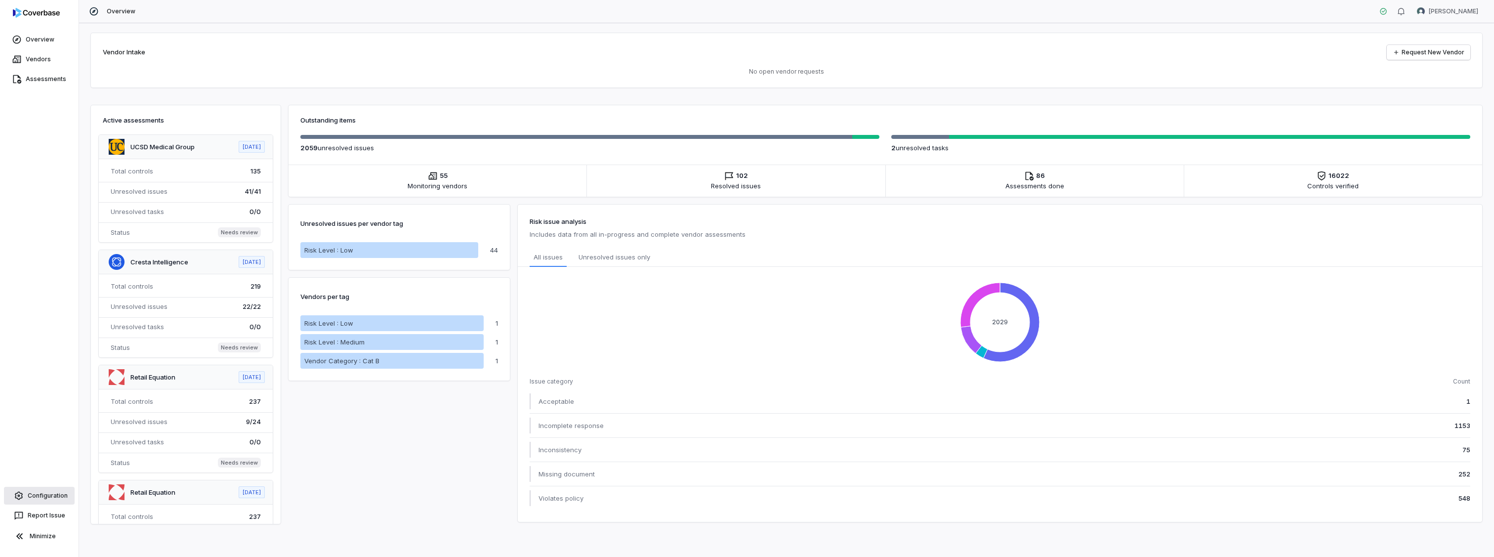  Describe the element at coordinates (560, 450) in the screenshot. I see `span: Inconsistency` at that location.